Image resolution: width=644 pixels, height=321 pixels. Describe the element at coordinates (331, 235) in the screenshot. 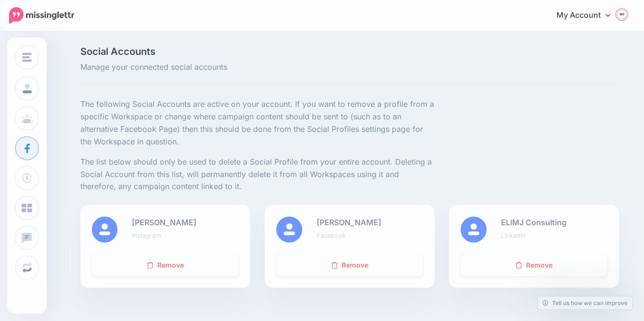

I see `small: Facebook` at that location.